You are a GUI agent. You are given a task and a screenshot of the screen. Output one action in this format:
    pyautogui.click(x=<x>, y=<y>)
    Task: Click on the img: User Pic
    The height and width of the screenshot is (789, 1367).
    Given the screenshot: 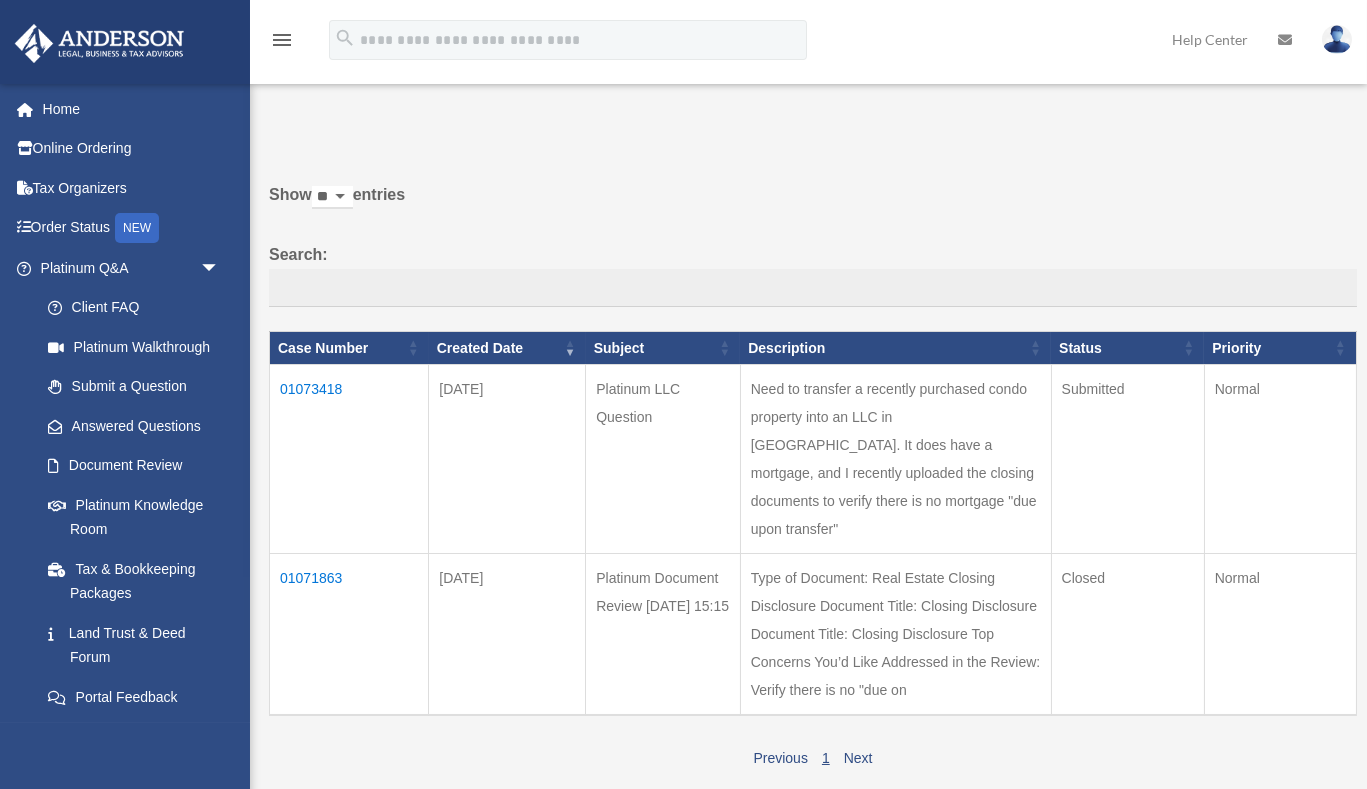 What is the action you would take?
    pyautogui.click(x=1337, y=39)
    